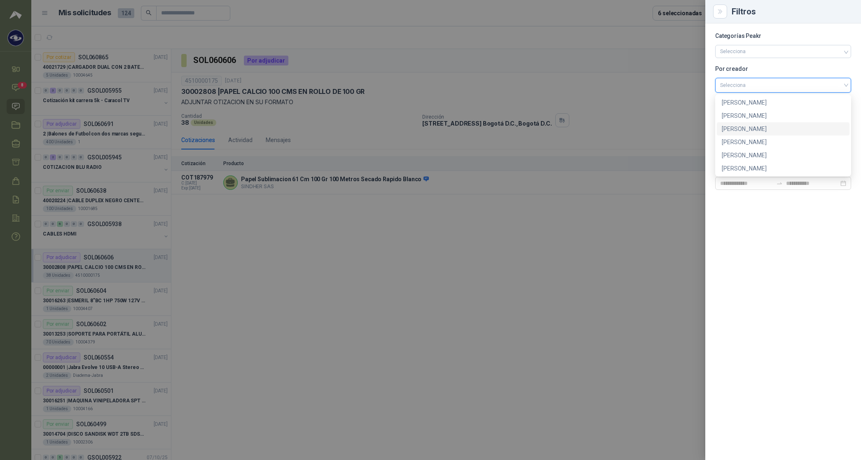 This screenshot has height=460, width=861. What do you see at coordinates (783, 168) in the screenshot?
I see `div: Peter Oswaldo Peña Forero` at bounding box center [783, 168].